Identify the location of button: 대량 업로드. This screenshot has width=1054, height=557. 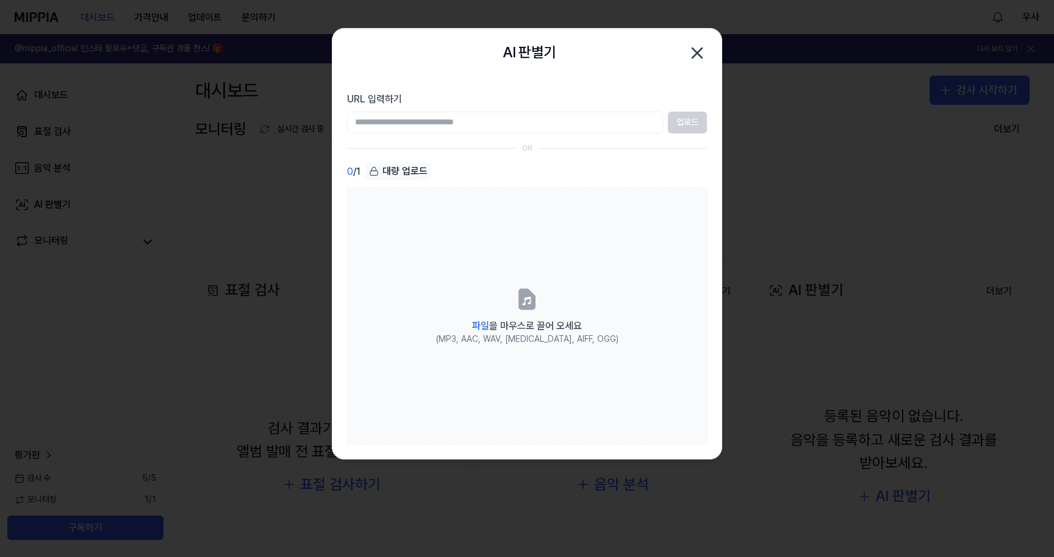
(398, 171).